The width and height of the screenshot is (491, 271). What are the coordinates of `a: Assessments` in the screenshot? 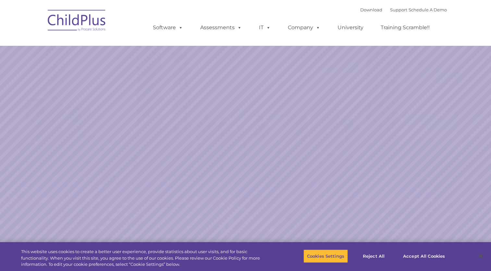 It's located at (221, 28).